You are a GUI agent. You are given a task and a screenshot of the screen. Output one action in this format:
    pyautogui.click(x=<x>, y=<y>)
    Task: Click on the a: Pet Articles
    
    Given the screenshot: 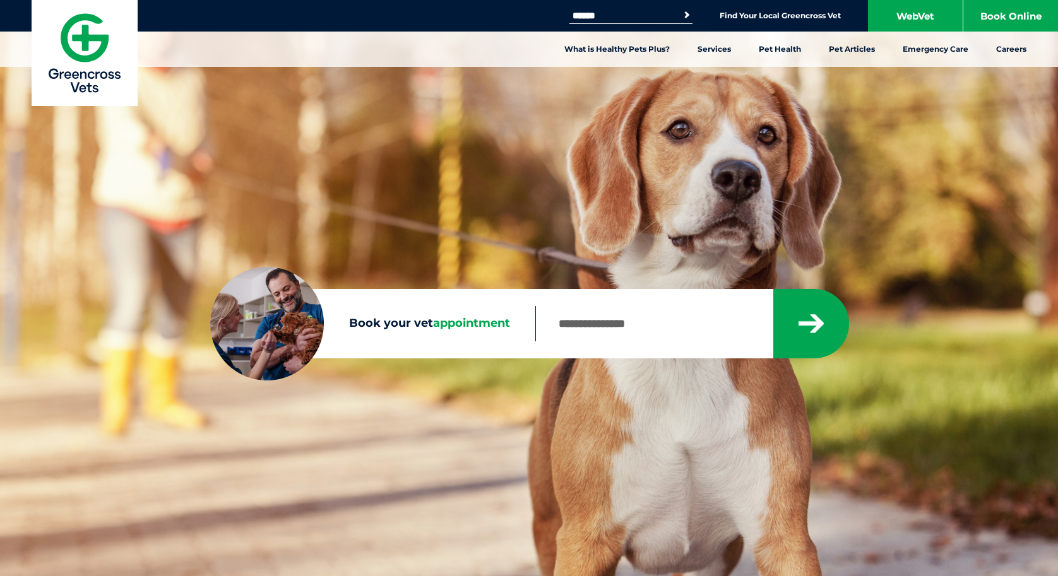 What is the action you would take?
    pyautogui.click(x=852, y=49)
    